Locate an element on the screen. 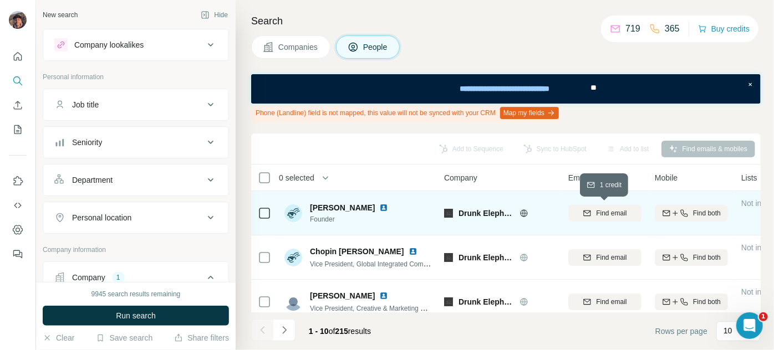 This screenshot has width=774, height=350. button: Search is located at coordinates (18, 81).